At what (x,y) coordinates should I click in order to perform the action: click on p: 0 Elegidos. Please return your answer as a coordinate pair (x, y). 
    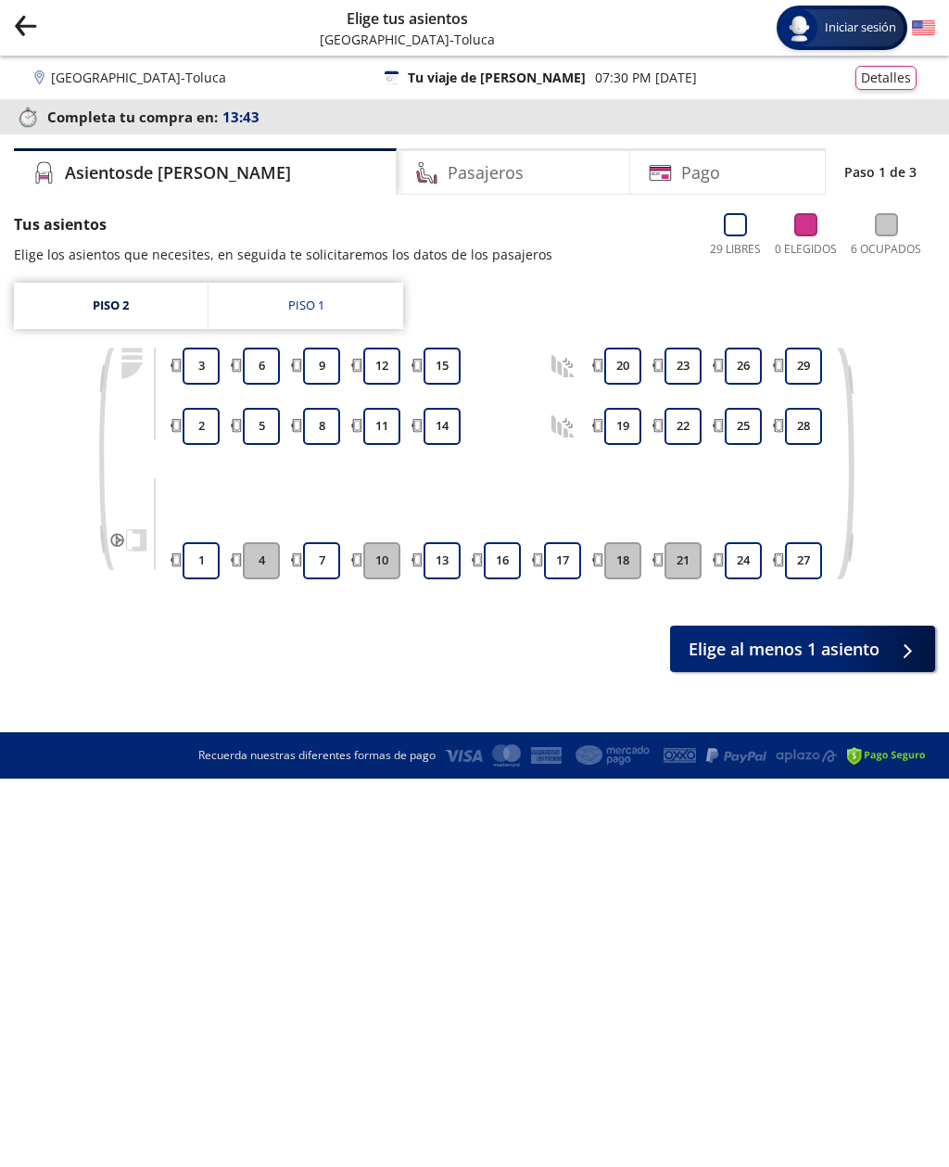
    Looking at the image, I should click on (805, 249).